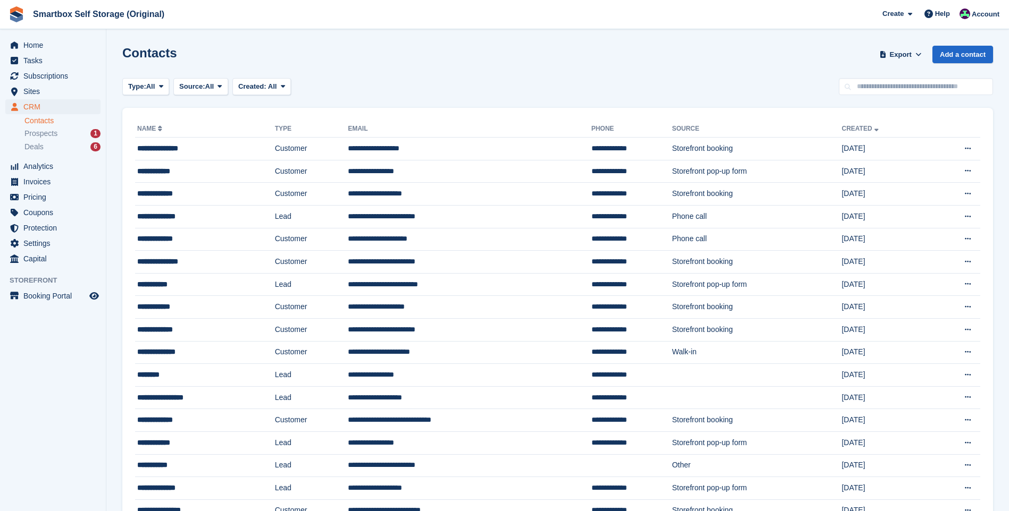 The height and width of the screenshot is (511, 1009). Describe the element at coordinates (900, 54) in the screenshot. I see `button: Export` at that location.